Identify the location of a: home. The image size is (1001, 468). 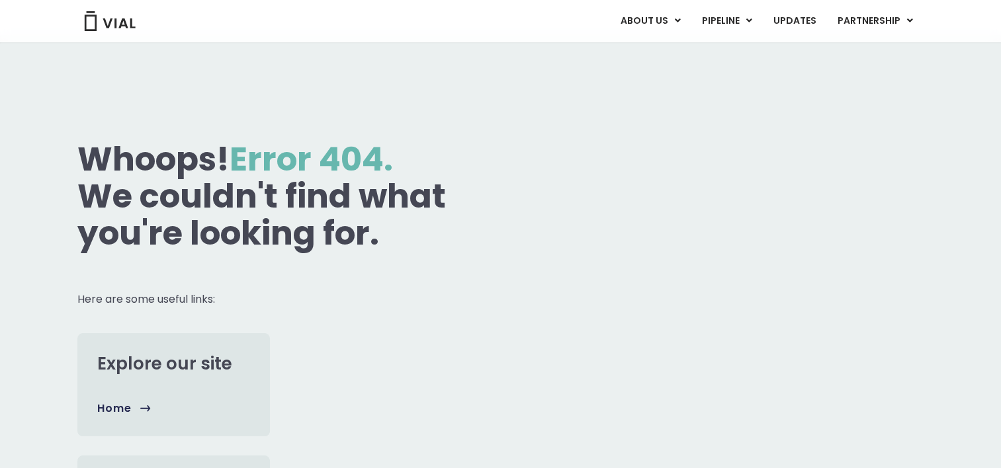
(124, 409).